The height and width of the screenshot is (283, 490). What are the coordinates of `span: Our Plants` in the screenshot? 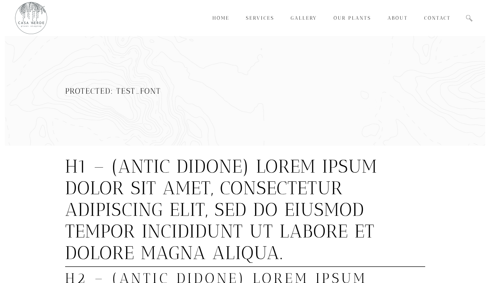 It's located at (352, 18).